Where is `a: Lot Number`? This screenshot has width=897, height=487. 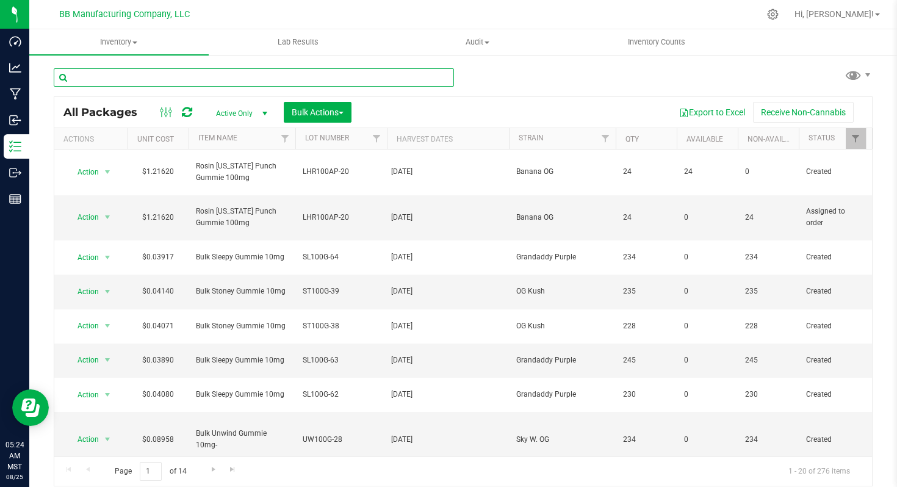 a: Lot Number is located at coordinates (327, 138).